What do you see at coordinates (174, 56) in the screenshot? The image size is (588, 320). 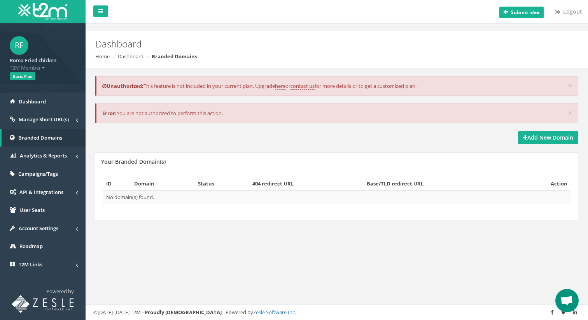 I see `strong: Branded Domains` at bounding box center [174, 56].